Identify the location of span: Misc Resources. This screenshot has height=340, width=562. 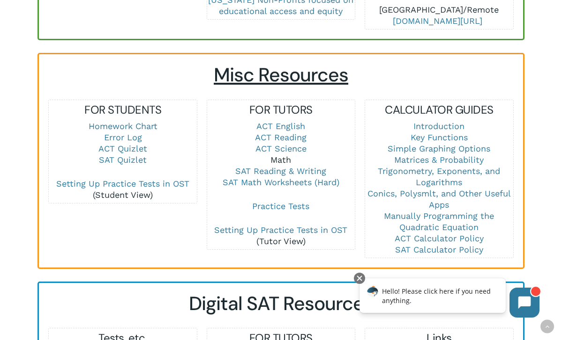
(281, 75).